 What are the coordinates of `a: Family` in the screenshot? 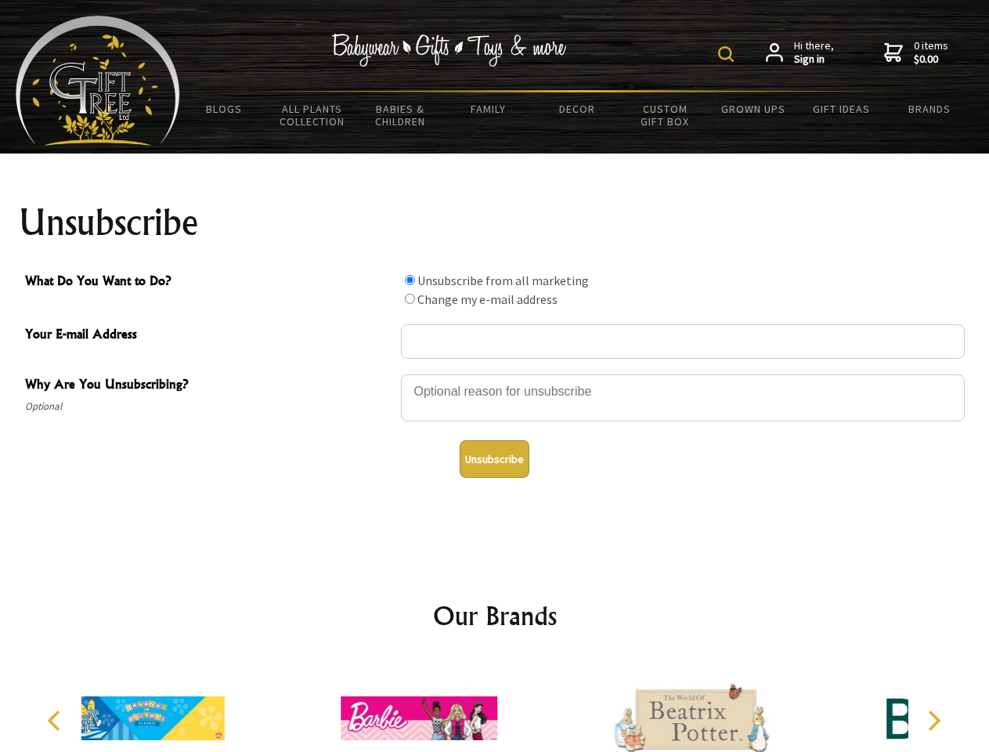 It's located at (488, 109).